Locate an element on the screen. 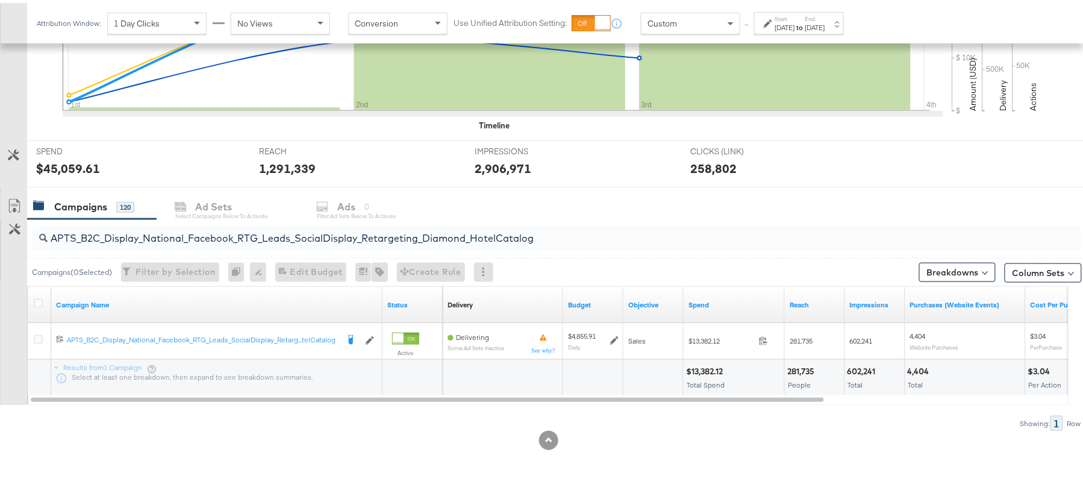 The image size is (1083, 481). div: $4,855.91 is located at coordinates (582, 333).